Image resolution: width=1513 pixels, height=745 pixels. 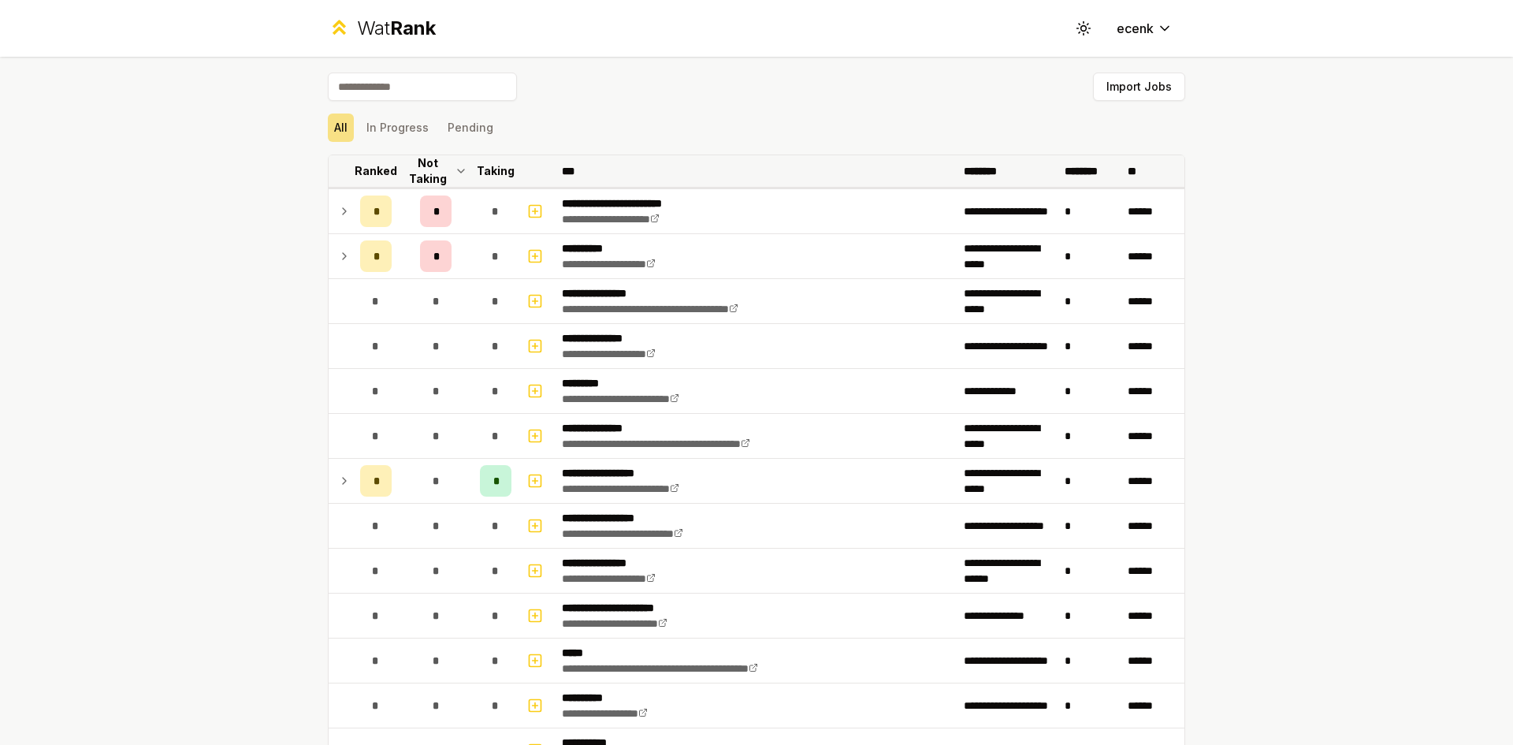 What do you see at coordinates (1144, 28) in the screenshot?
I see `button: ecenk` at bounding box center [1144, 28].